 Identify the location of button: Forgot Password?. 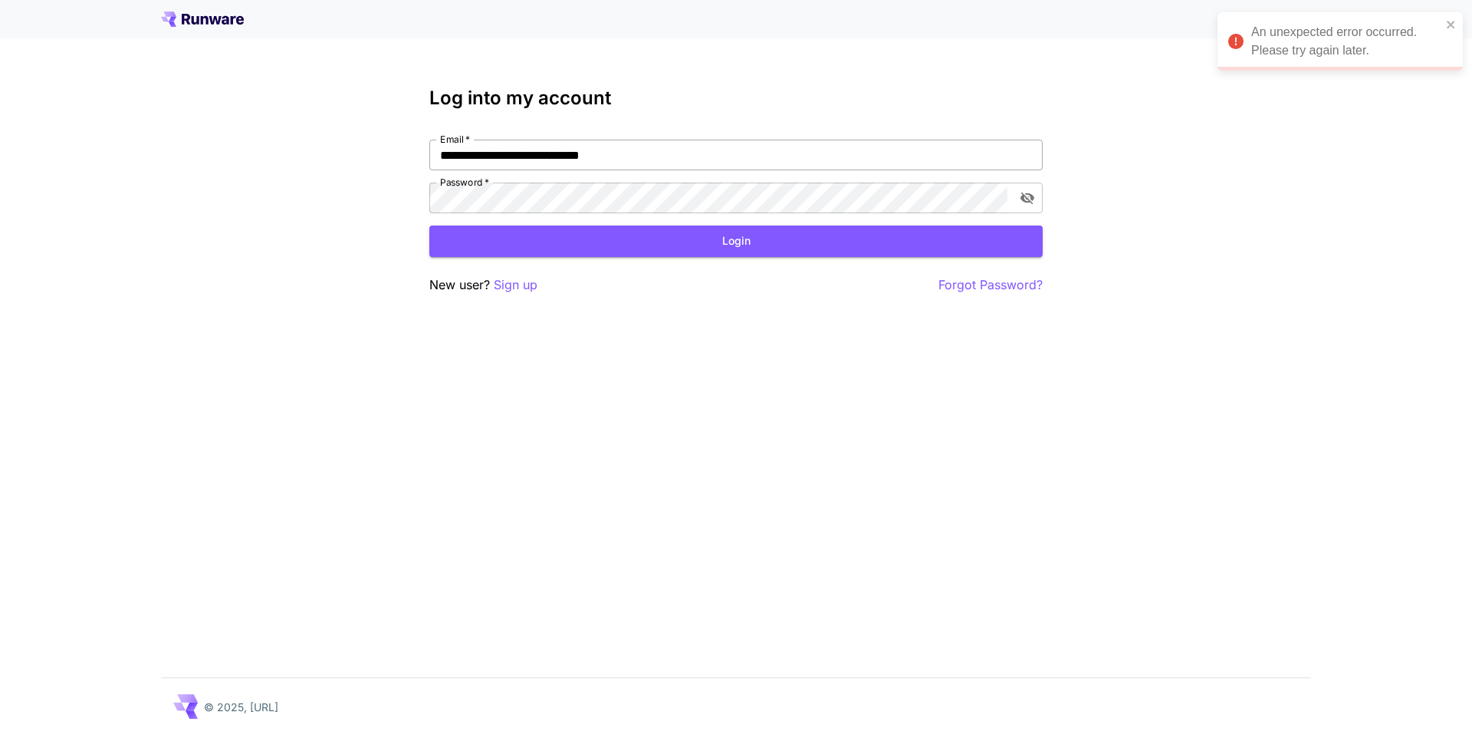
(991, 284).